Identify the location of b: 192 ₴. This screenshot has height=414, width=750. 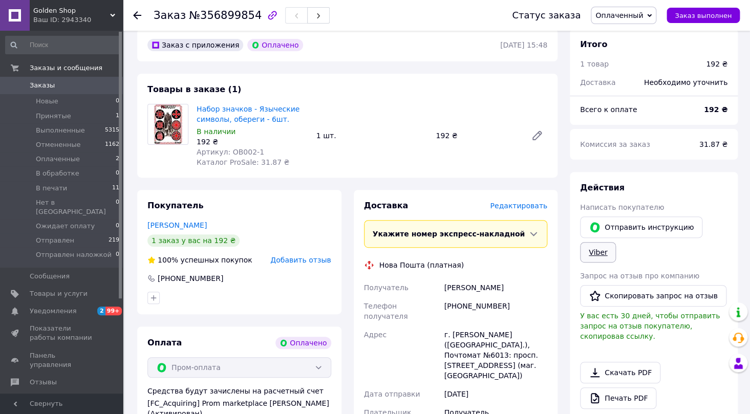
(716, 110).